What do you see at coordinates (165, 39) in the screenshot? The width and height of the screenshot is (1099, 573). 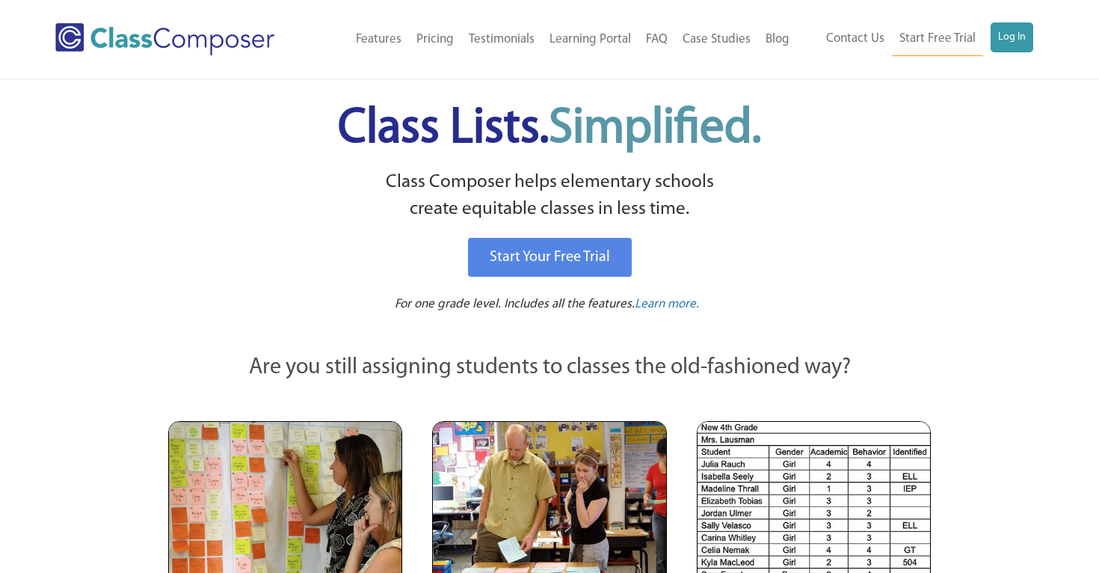 I see `img: Class Composer` at bounding box center [165, 39].